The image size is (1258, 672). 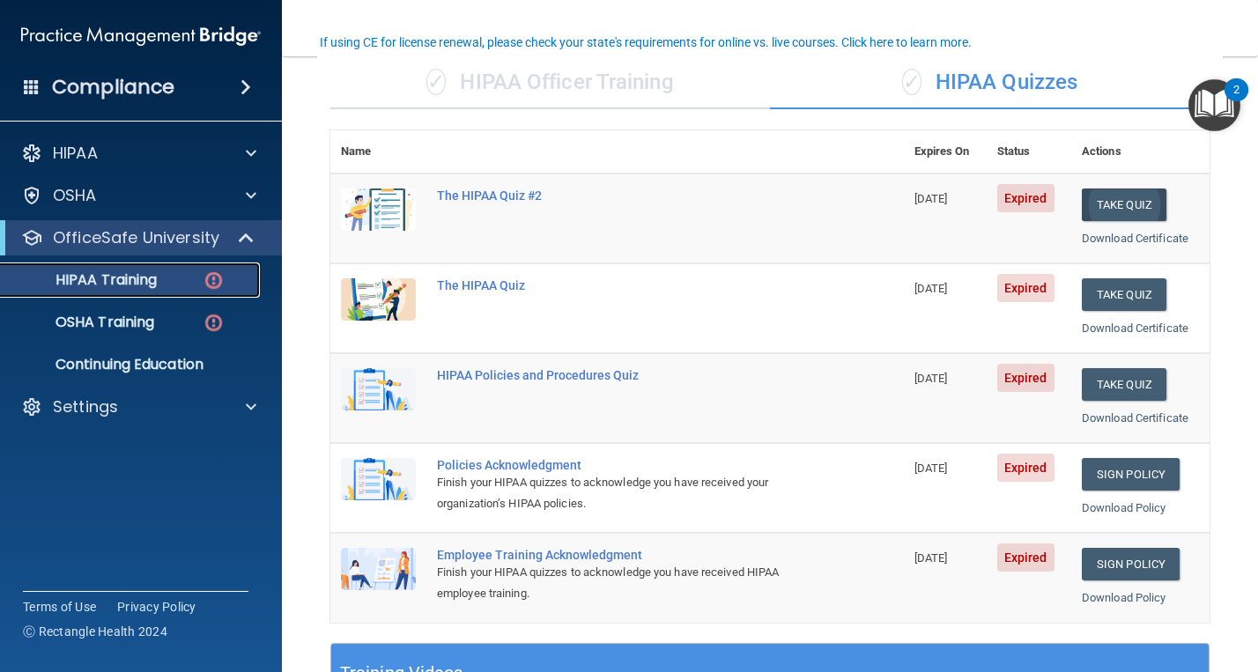 I want to click on a: HIPAA, so click(x=138, y=153).